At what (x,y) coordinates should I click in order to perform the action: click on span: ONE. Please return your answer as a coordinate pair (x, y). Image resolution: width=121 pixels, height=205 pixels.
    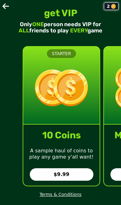
    Looking at the image, I should click on (38, 24).